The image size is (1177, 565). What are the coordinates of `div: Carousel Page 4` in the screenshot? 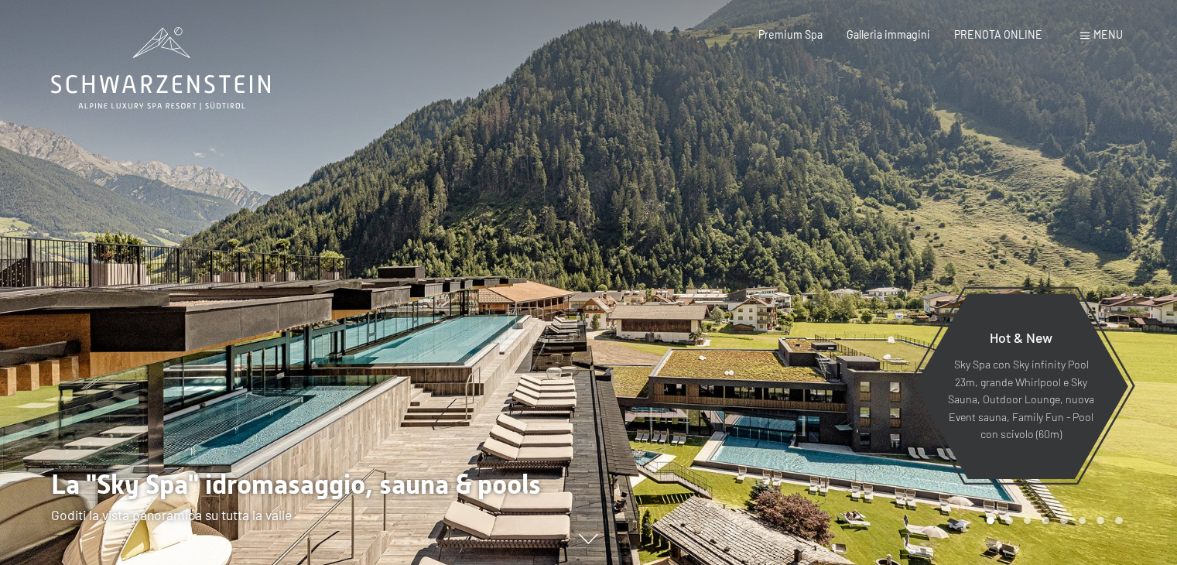 It's located at (1046, 521).